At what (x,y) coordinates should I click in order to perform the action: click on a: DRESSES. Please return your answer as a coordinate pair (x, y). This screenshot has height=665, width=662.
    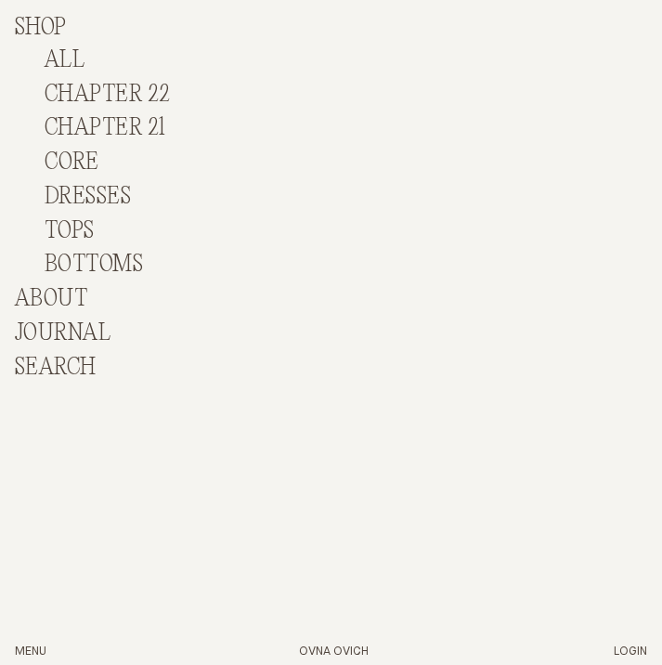
    Looking at the image, I should click on (87, 197).